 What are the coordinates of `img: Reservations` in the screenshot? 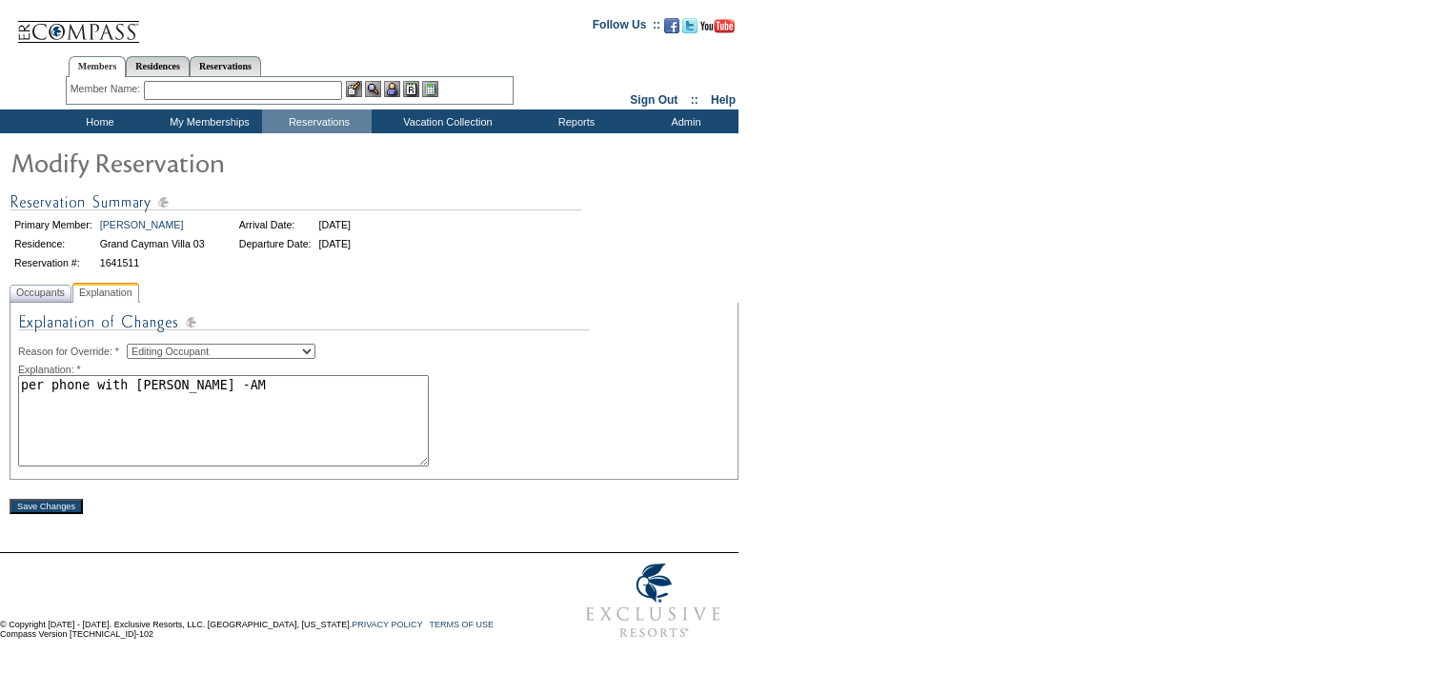 It's located at (411, 89).